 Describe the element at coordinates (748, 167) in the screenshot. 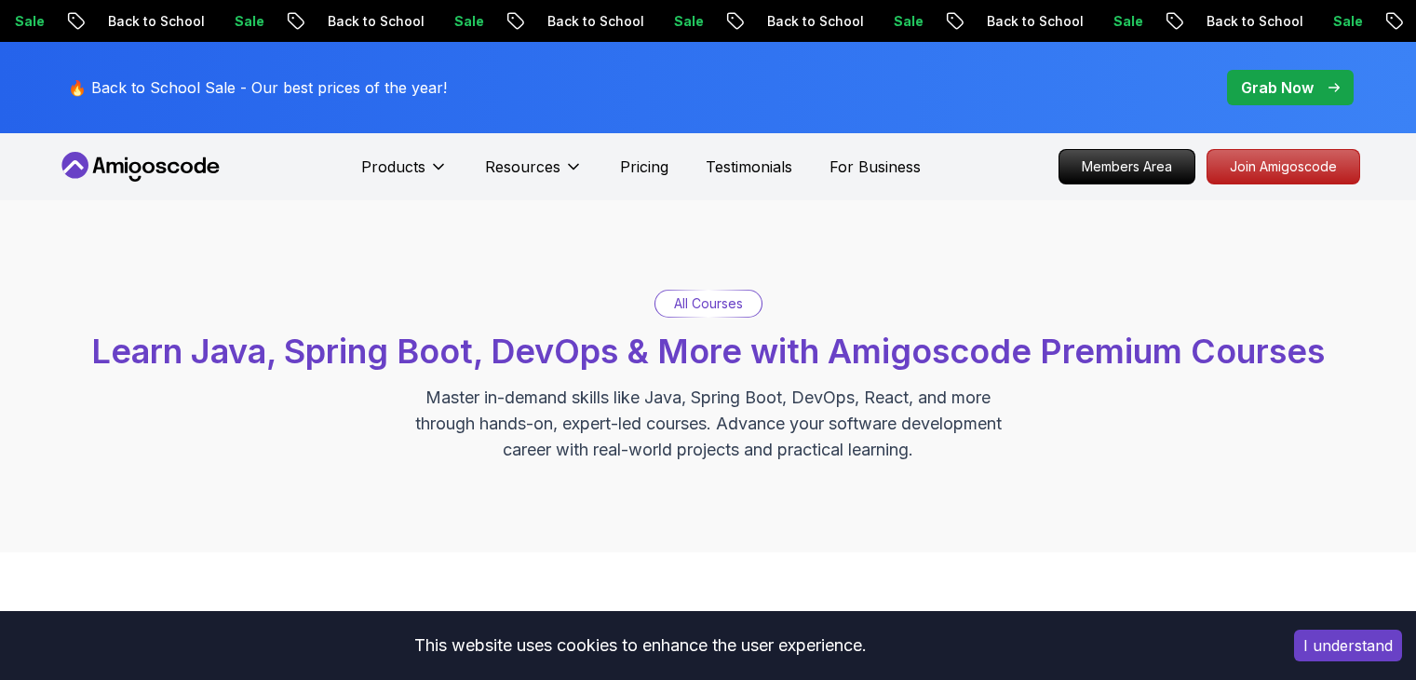

I see `p: Testimonials` at that location.